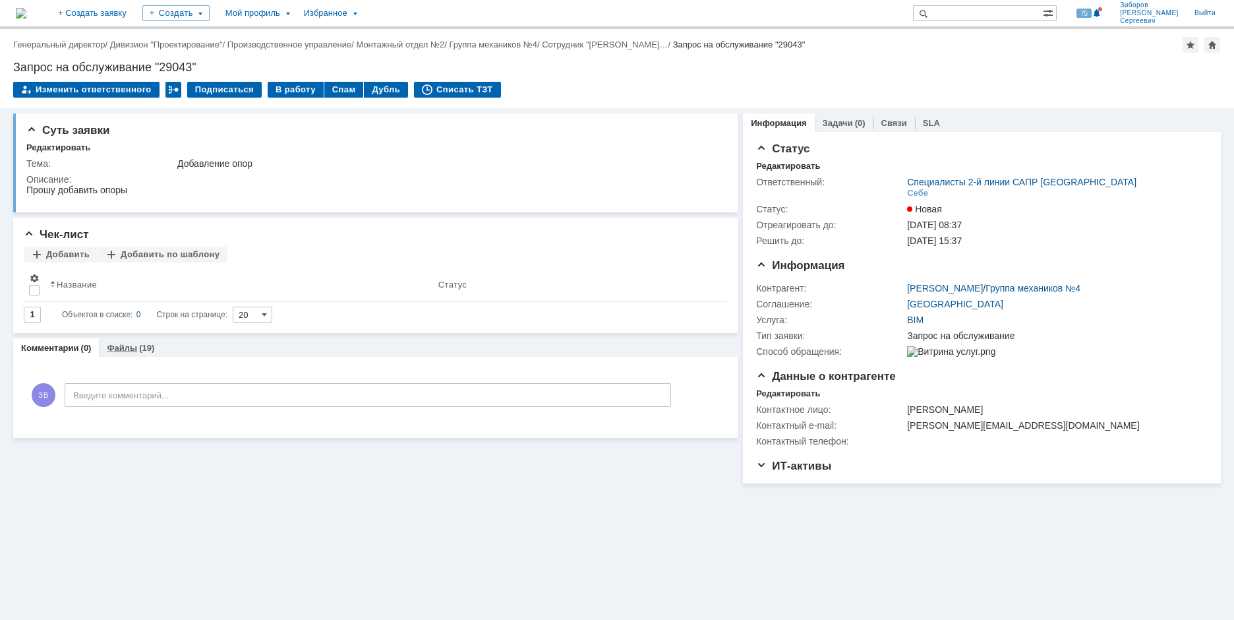 This screenshot has width=1234, height=620. What do you see at coordinates (918, 193) in the screenshot?
I see `div: Себе` at bounding box center [918, 193].